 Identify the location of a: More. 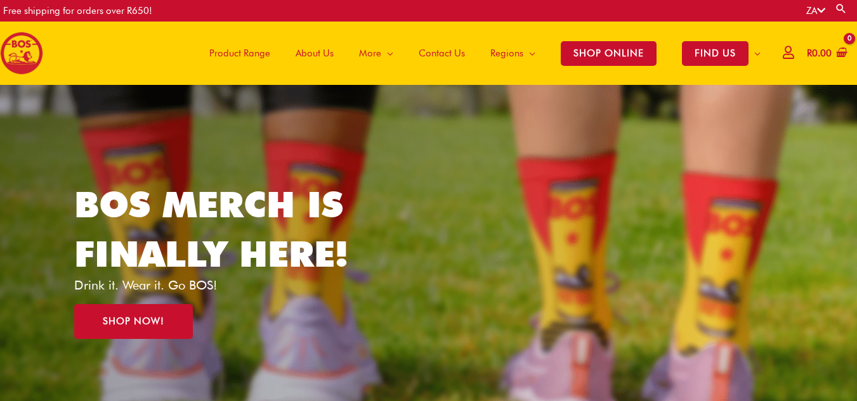
(376, 53).